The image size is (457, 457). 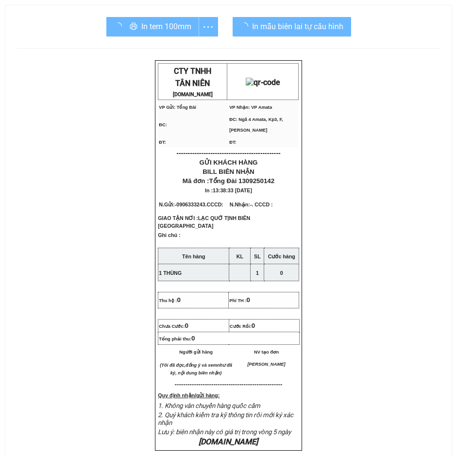 What do you see at coordinates (298, 26) in the screenshot?
I see `span: In mẫu biên lai tự cấu hình` at bounding box center [298, 26].